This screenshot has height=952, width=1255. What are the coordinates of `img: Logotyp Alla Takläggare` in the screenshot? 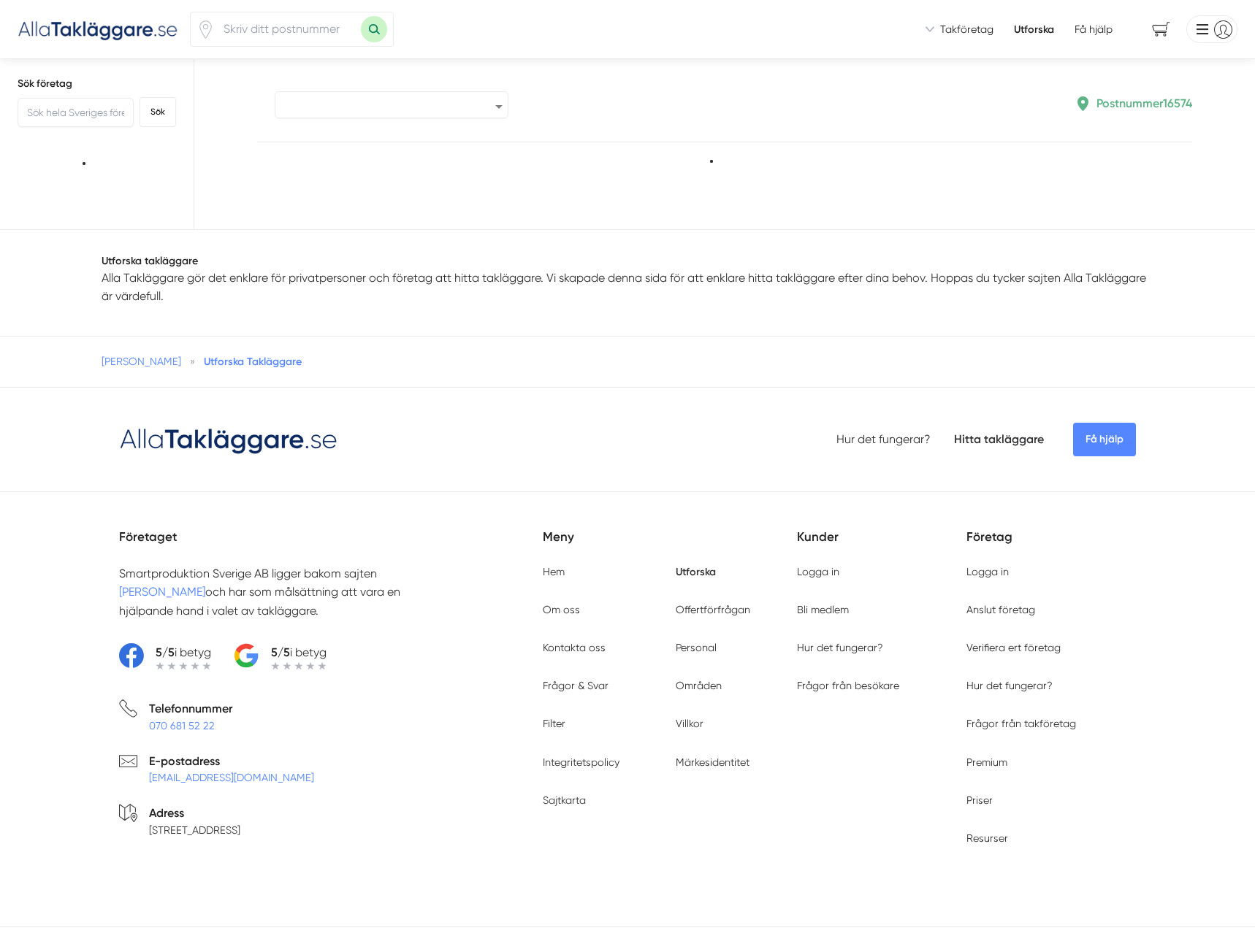 It's located at (229, 439).